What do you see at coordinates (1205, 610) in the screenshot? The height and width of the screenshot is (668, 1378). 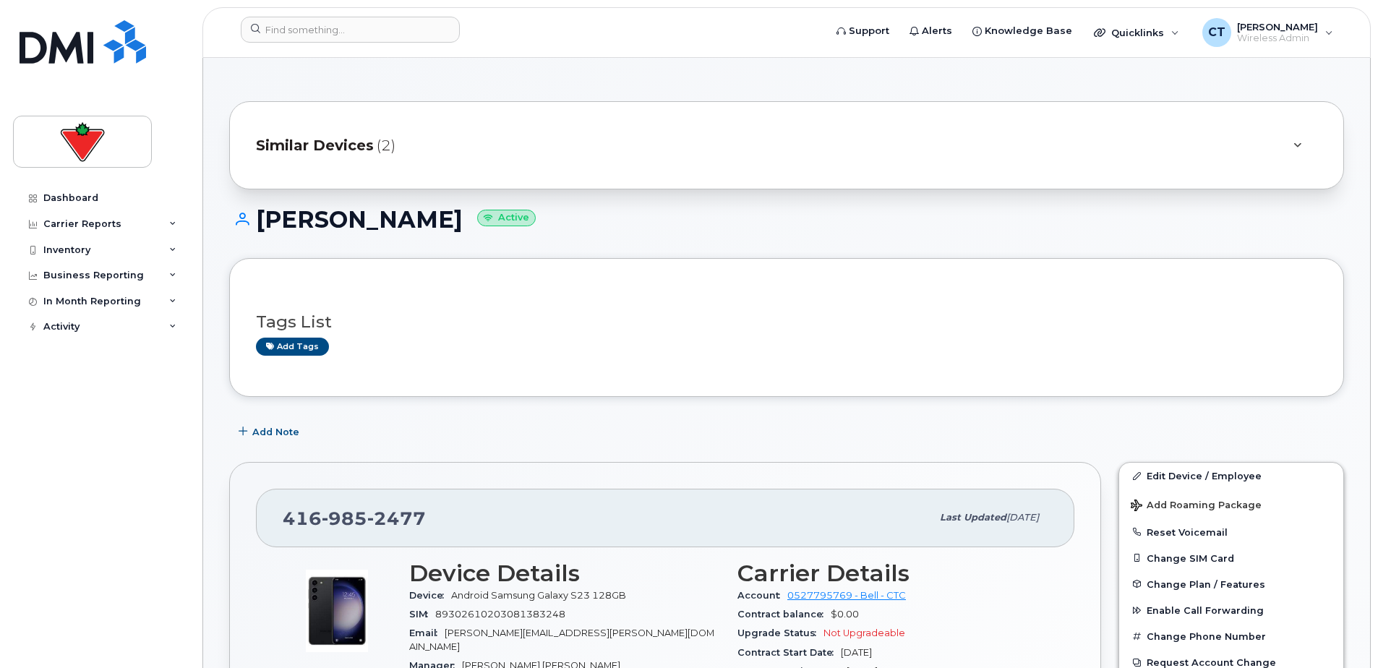 I see `span: Enable Call Forwarding` at bounding box center [1205, 610].